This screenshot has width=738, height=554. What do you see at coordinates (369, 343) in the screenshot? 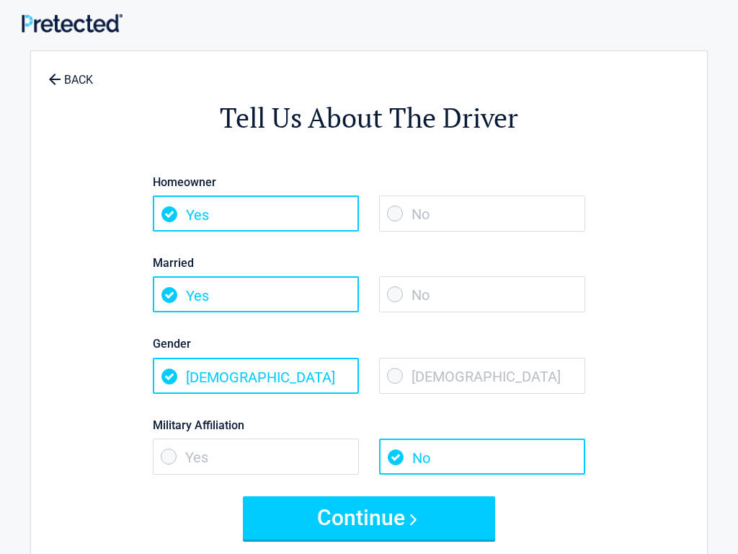
I see `label: Gender` at bounding box center [369, 343].